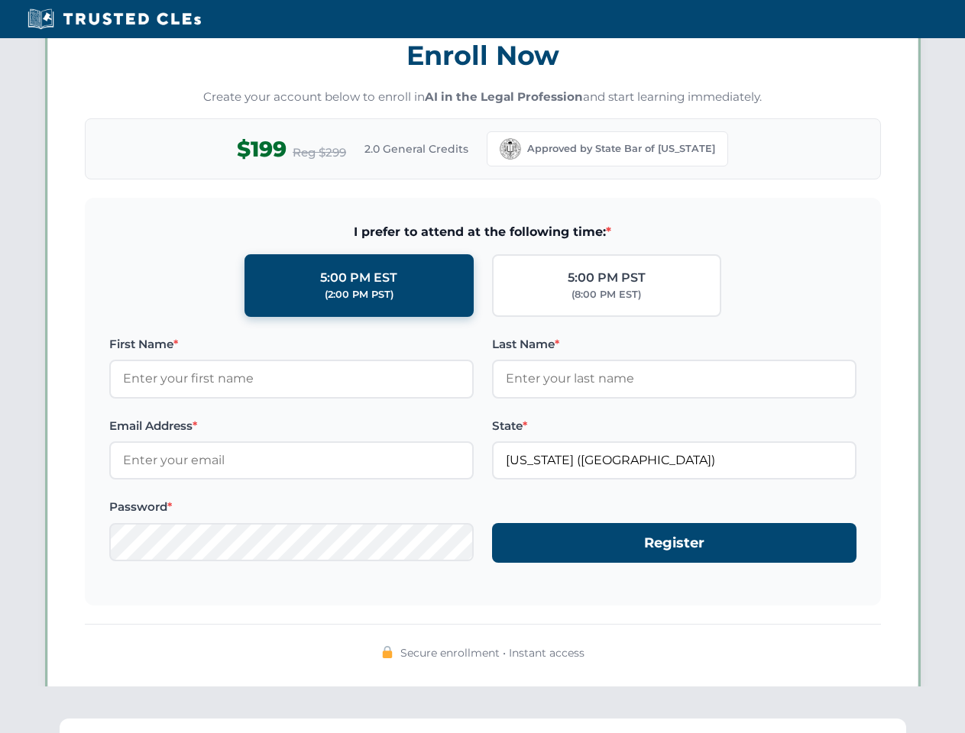 This screenshot has height=733, width=965. Describe the element at coordinates (359, 295) in the screenshot. I see `div: (2:00 PM PST)` at that location.